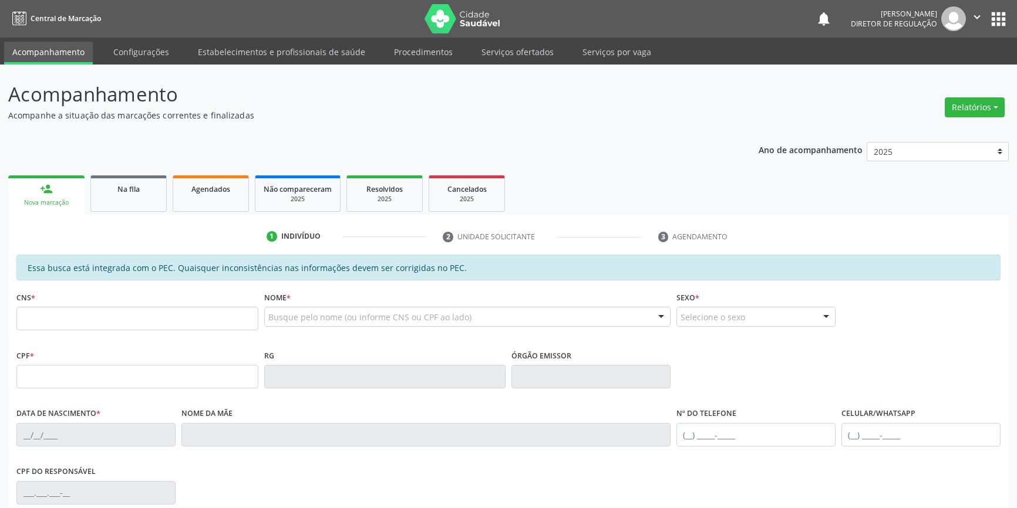  What do you see at coordinates (423, 52) in the screenshot?
I see `a: Procedimentos` at bounding box center [423, 52].